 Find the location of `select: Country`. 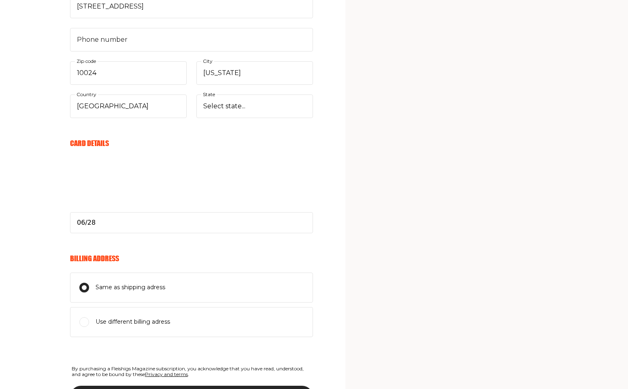

select: Country is located at coordinates (128, 106).